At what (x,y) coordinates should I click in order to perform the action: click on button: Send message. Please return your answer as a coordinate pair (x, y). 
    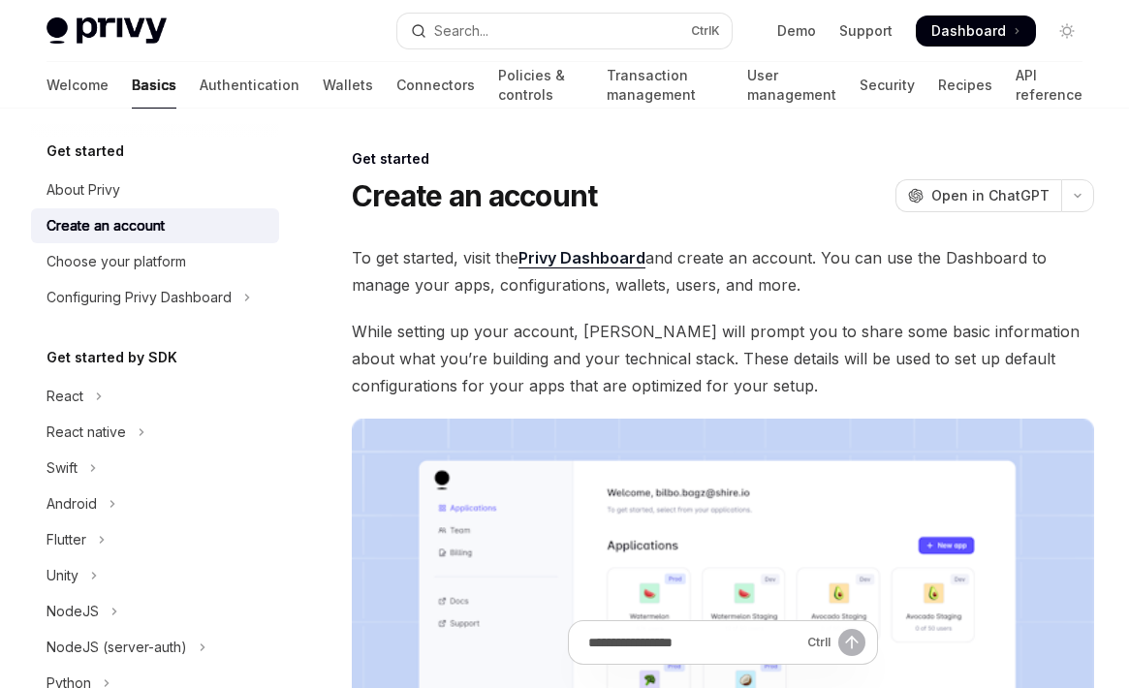
    Looking at the image, I should click on (852, 643).